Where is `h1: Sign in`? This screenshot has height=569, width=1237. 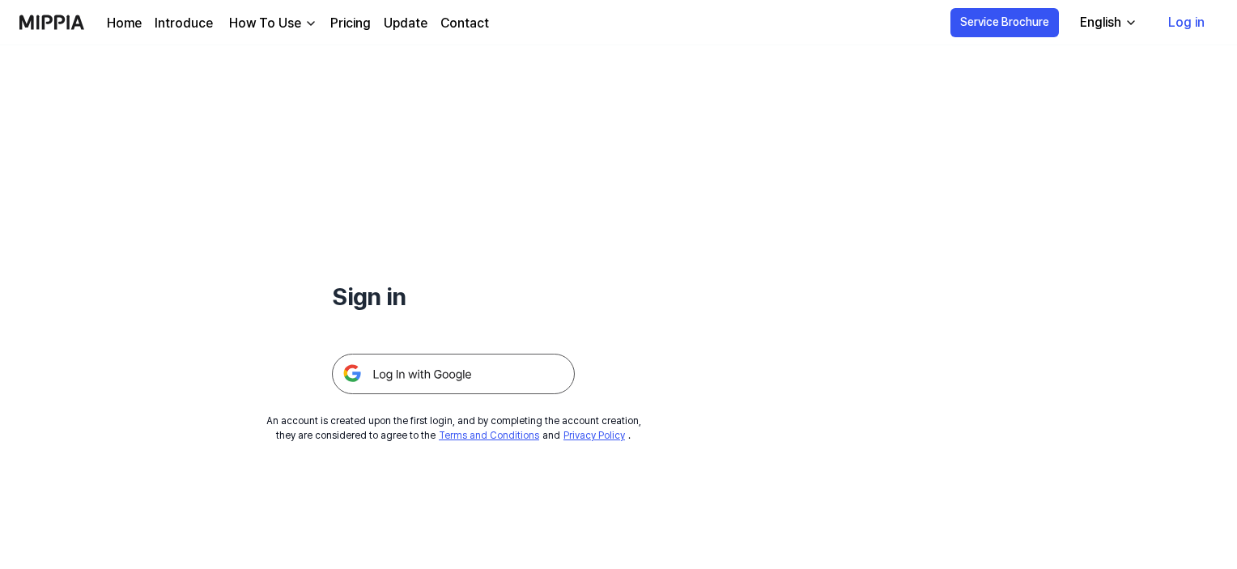
h1: Sign in is located at coordinates (453, 296).